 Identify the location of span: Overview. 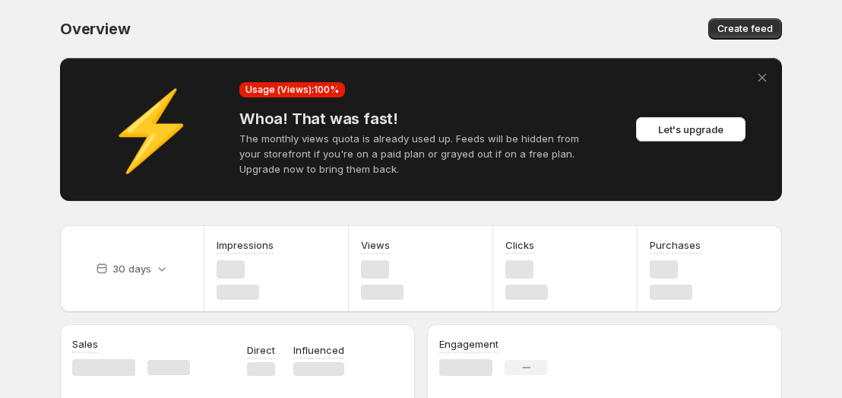
(95, 29).